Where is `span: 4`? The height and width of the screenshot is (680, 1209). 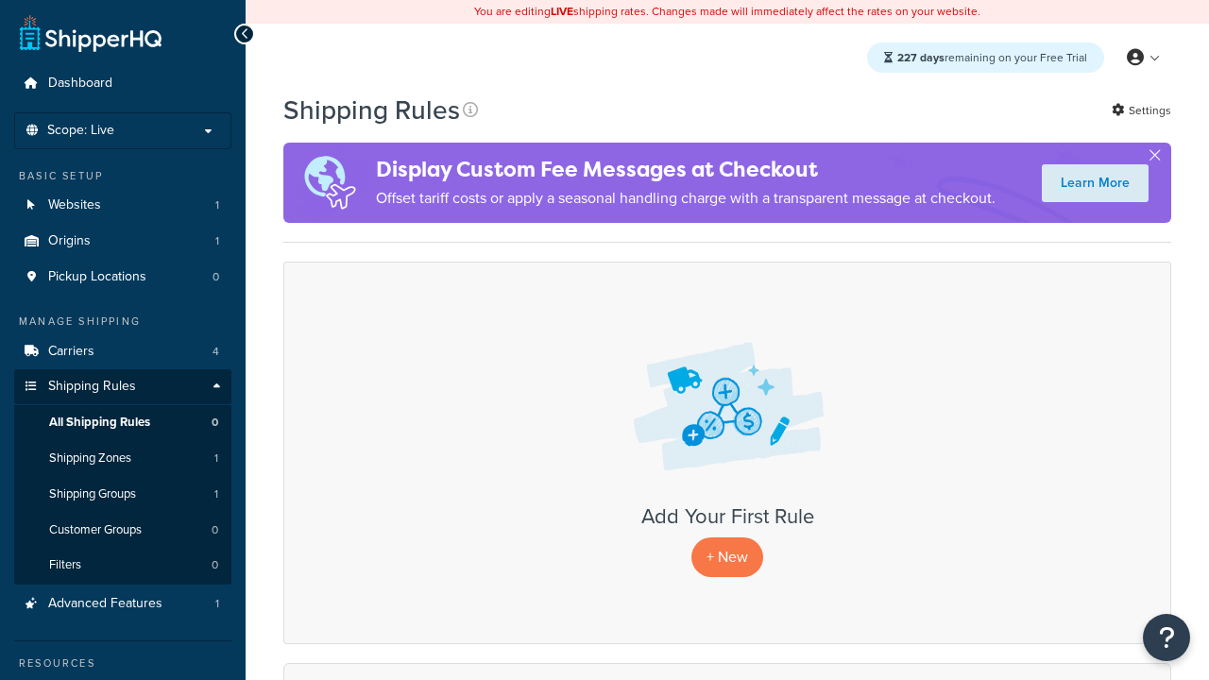
span: 4 is located at coordinates (215, 351).